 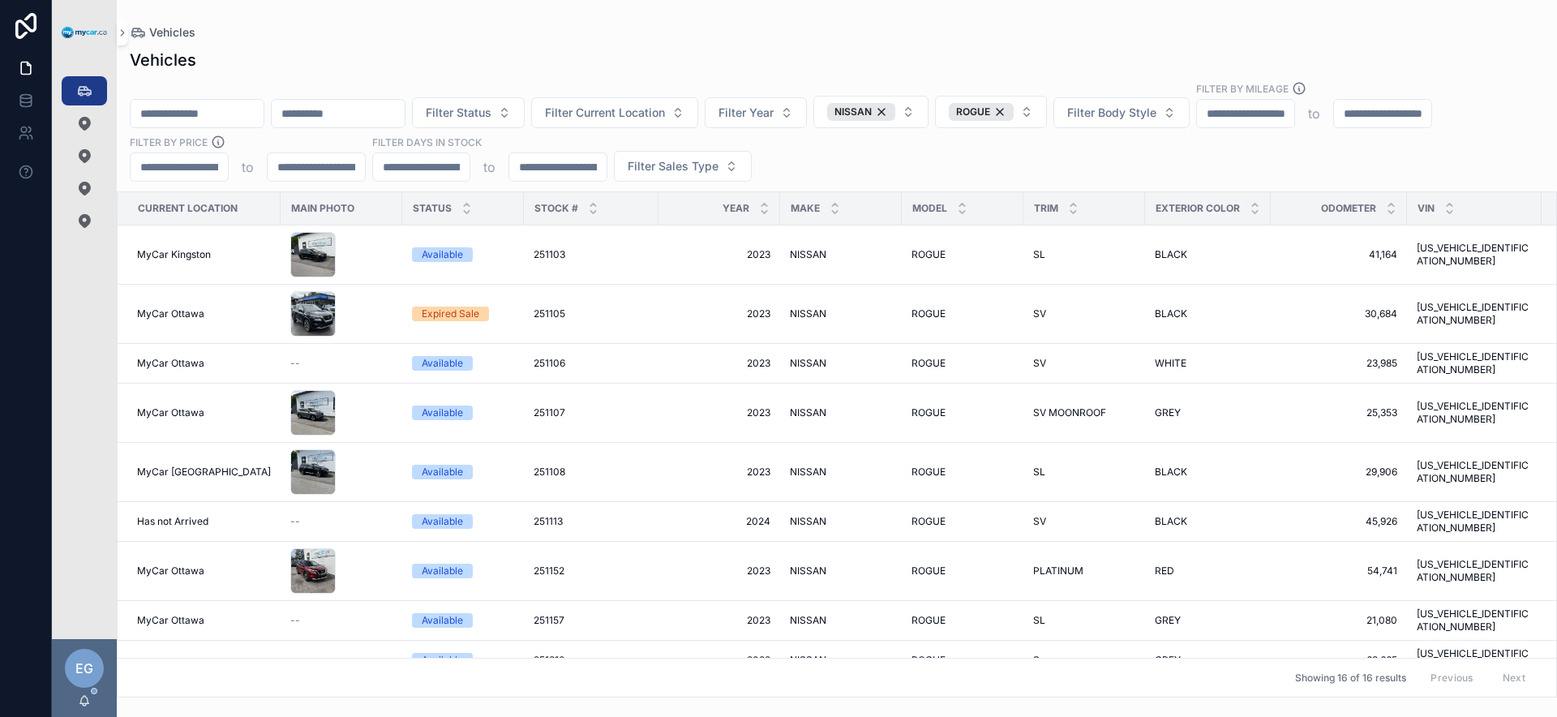 What do you see at coordinates (169, 142) in the screenshot?
I see `label: FILTER BY PRICE` at bounding box center [169, 142].